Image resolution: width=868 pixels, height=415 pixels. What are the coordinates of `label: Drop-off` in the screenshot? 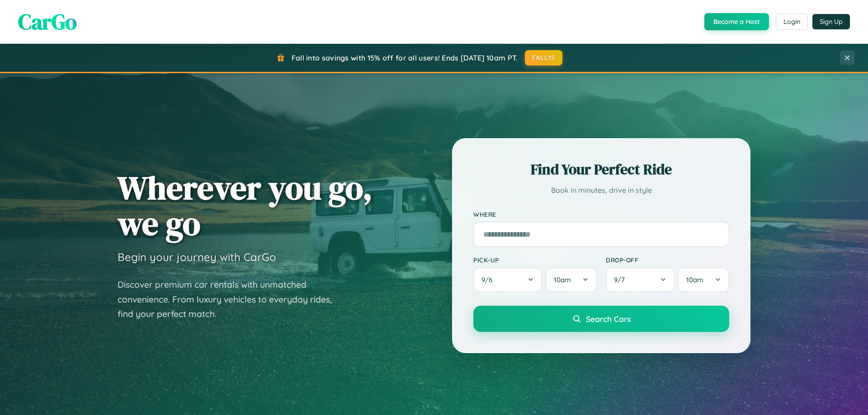 It's located at (667, 260).